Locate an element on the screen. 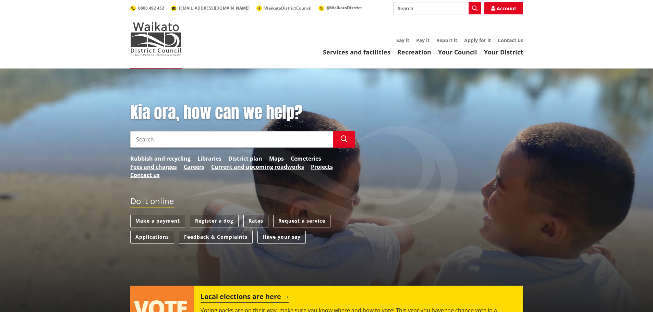 Image resolution: width=653 pixels, height=312 pixels. h2: Local elections are here is located at coordinates (245, 298).